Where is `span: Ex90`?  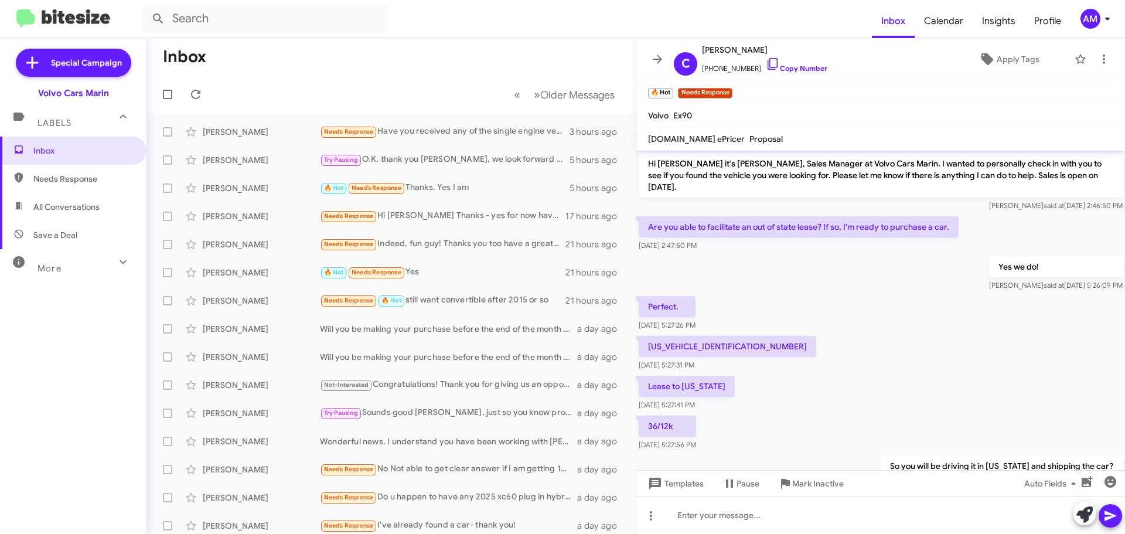
span: Ex90 is located at coordinates (682, 115).